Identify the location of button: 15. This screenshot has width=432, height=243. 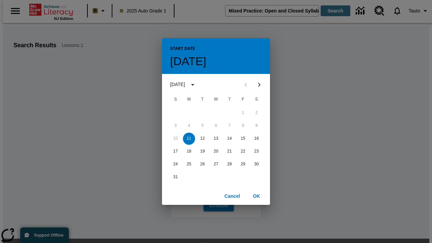
(243, 139).